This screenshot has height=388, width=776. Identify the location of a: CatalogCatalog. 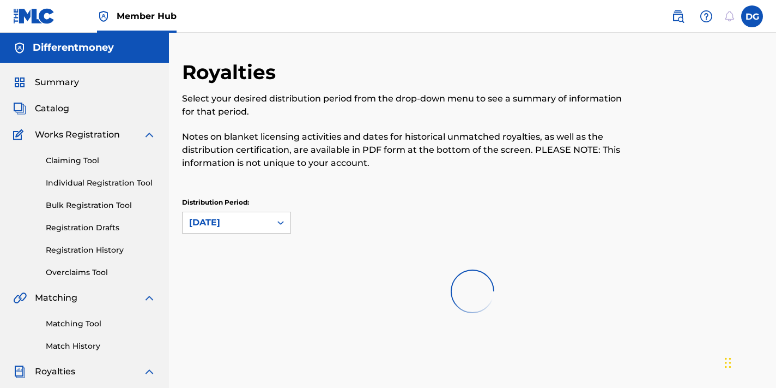
(41, 108).